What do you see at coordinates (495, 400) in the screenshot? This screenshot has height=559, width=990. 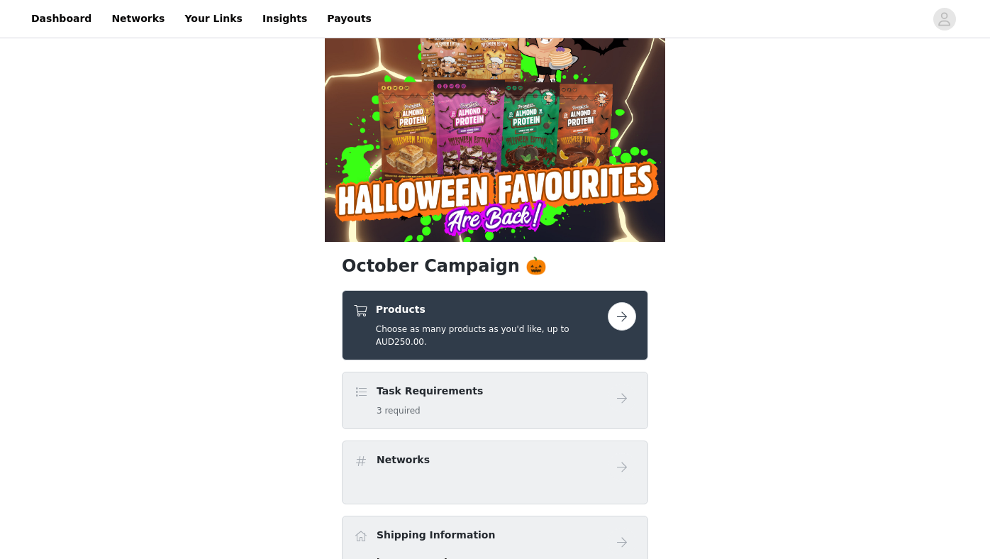 I see `div: Task Requirements` at bounding box center [495, 400].